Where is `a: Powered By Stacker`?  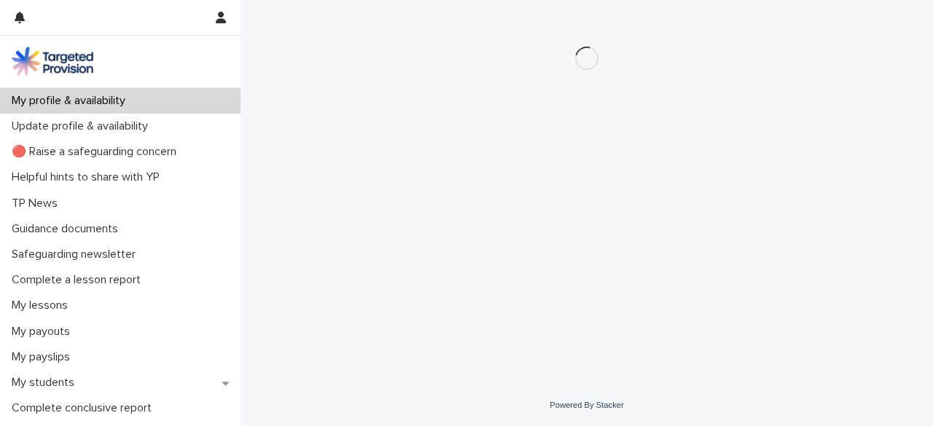
a: Powered By Stacker is located at coordinates (586, 405).